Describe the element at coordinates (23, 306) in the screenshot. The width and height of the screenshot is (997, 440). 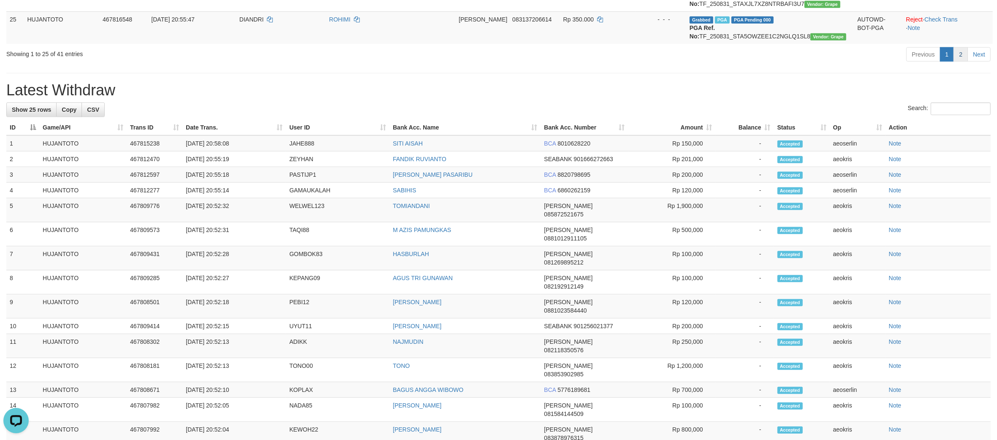
I see `td: 9` at that location.